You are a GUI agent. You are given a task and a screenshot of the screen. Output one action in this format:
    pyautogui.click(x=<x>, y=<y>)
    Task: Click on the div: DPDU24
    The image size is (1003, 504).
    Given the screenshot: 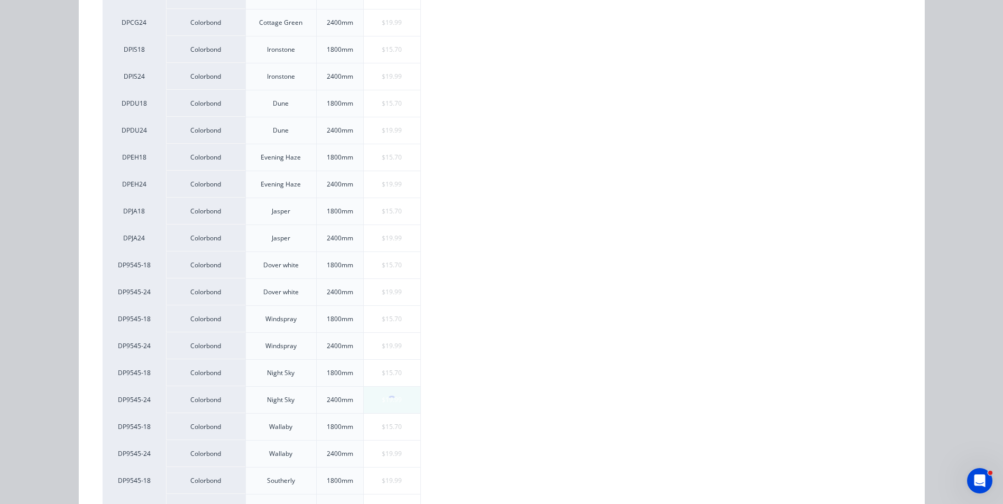 What is the action you would take?
    pyautogui.click(x=134, y=130)
    